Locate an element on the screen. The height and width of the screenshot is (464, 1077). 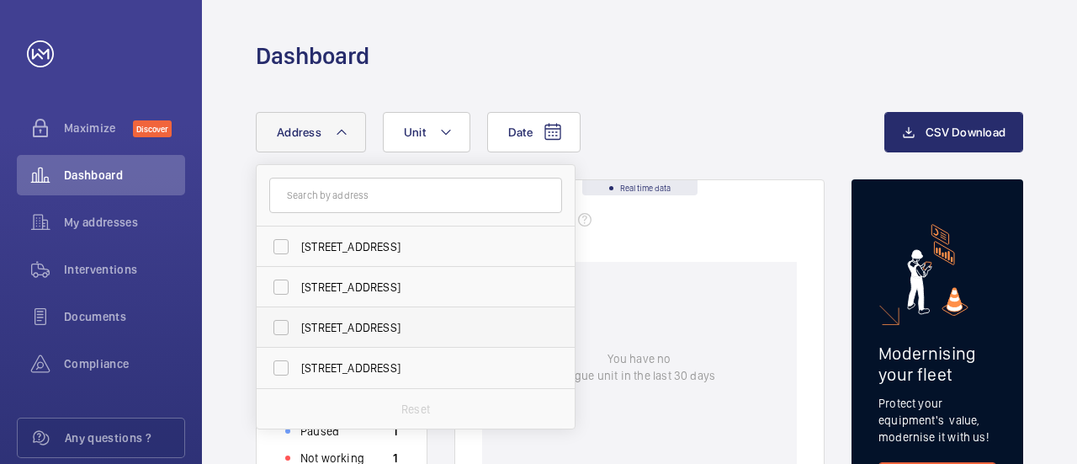
span: Date is located at coordinates (520, 132).